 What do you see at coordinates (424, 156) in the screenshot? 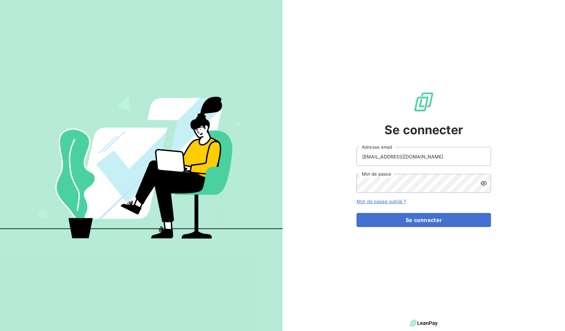
I see `input: placeholder` at bounding box center [424, 156].